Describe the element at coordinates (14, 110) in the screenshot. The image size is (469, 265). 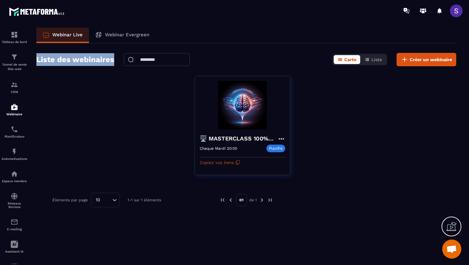
I see `a: automationsautomationsWebinaire` at that location.